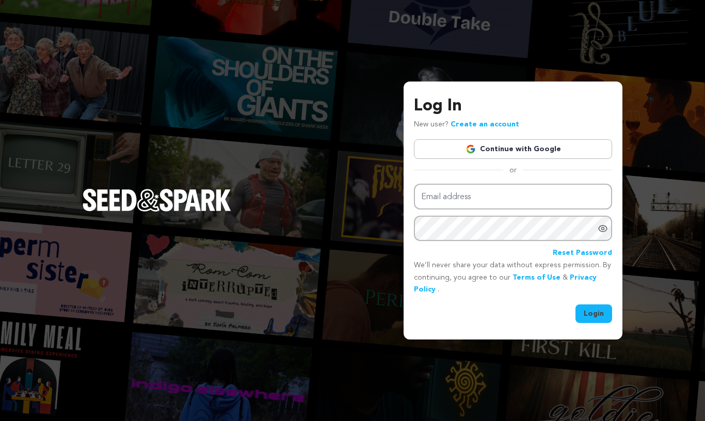 The width and height of the screenshot is (705, 421). I want to click on span: or, so click(513, 170).